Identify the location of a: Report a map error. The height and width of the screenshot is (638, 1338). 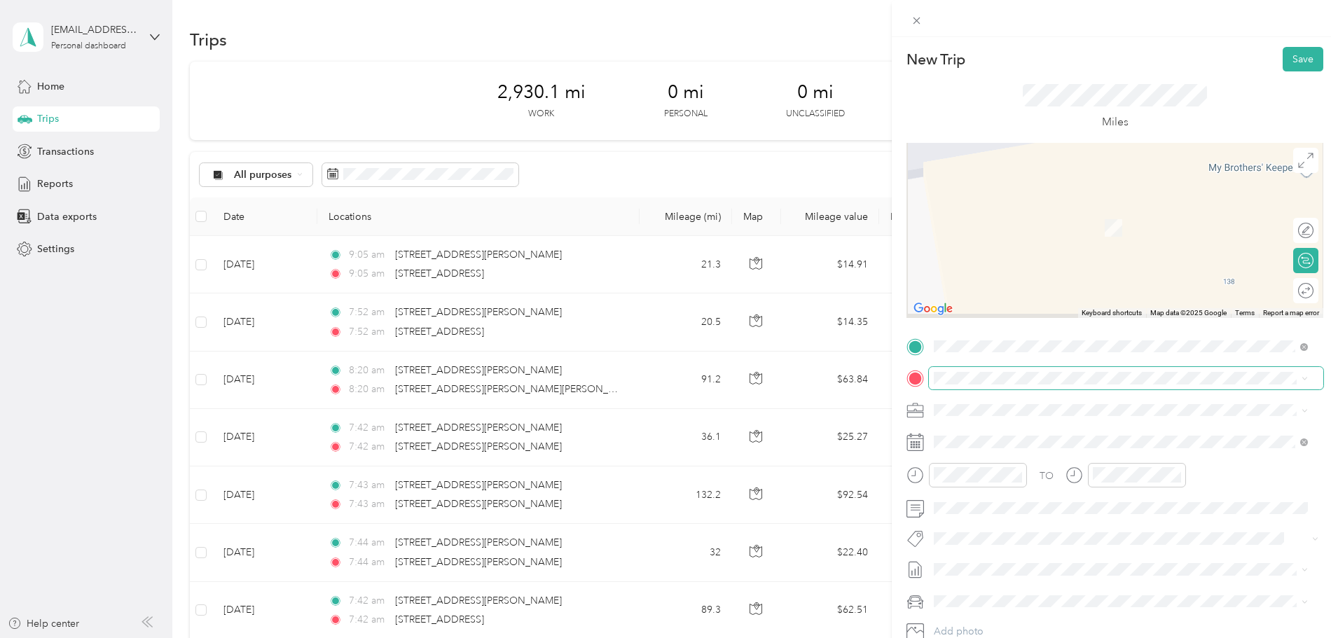
(1291, 312).